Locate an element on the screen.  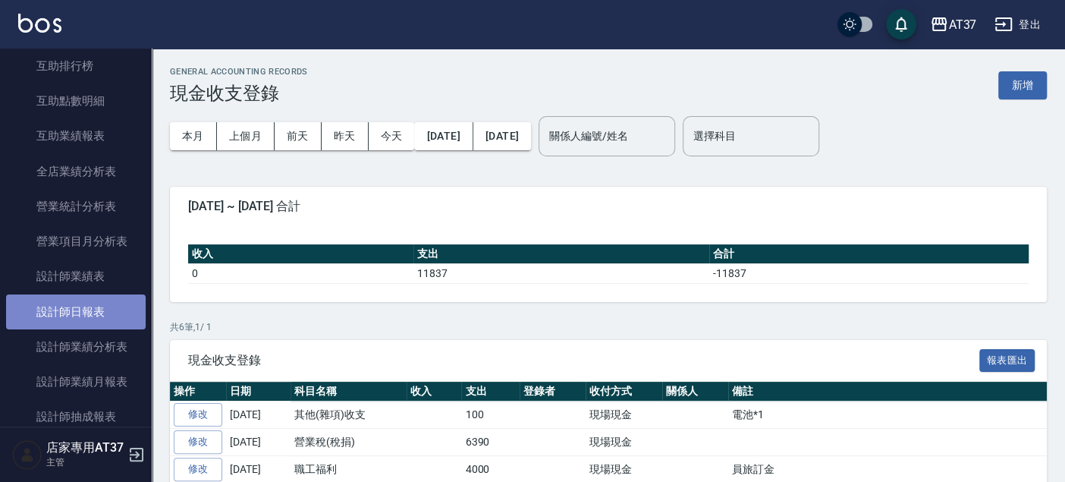
button: 前天 is located at coordinates (298, 136).